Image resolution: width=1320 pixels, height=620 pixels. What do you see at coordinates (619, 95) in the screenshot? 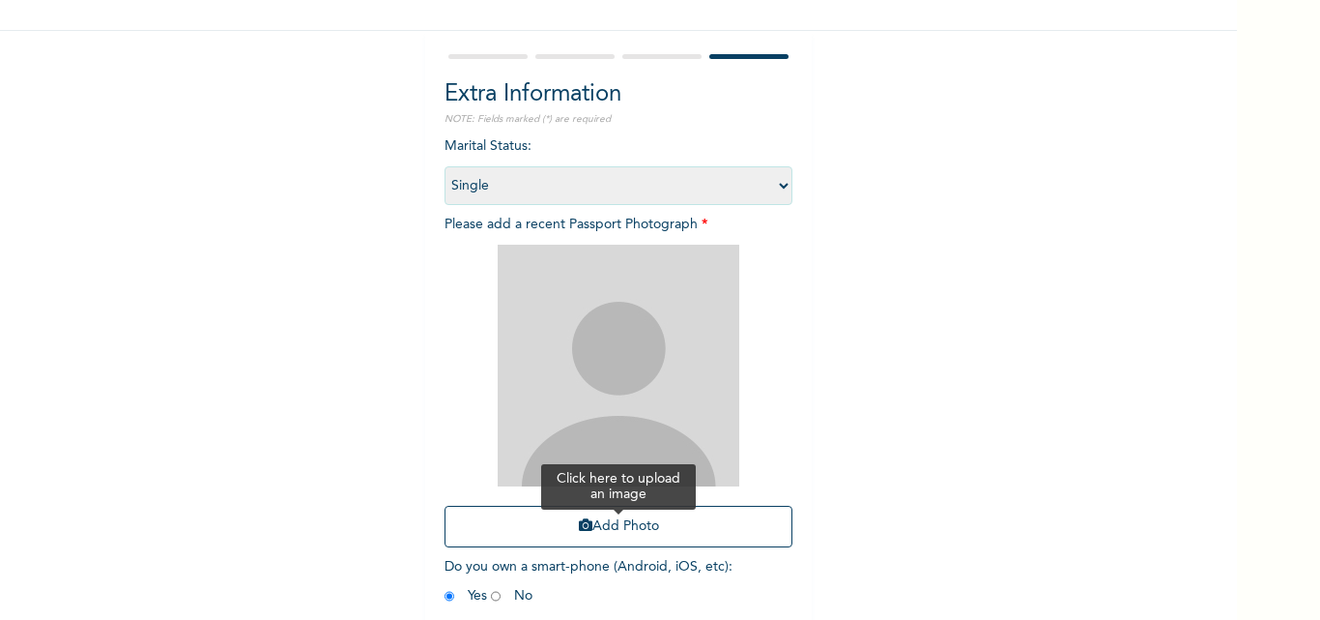
I see `h2: Extra Information` at bounding box center [619, 95].